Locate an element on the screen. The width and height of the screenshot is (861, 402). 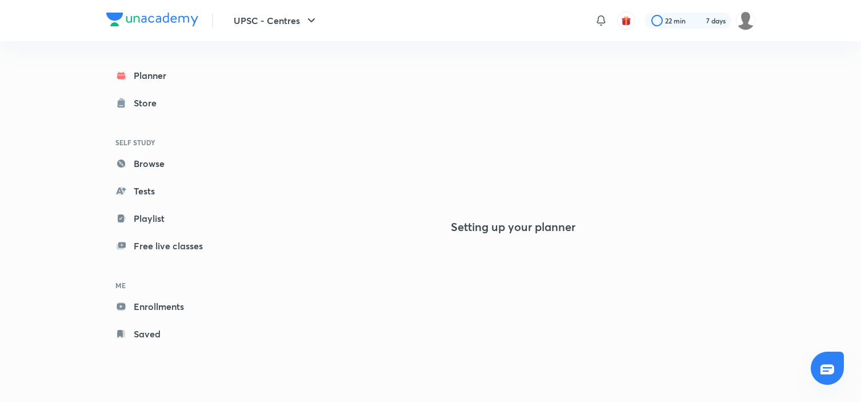
a: Saved is located at coordinates (173, 334).